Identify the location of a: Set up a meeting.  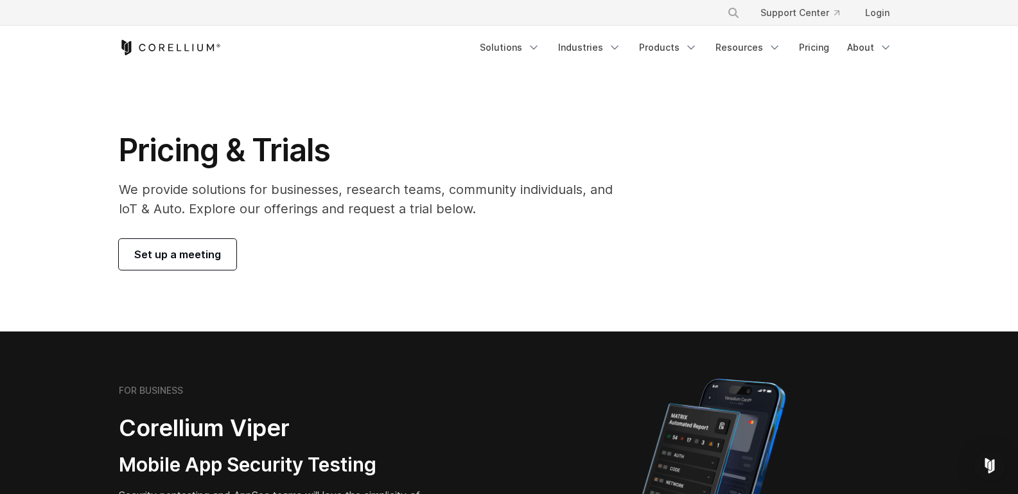
(177, 254).